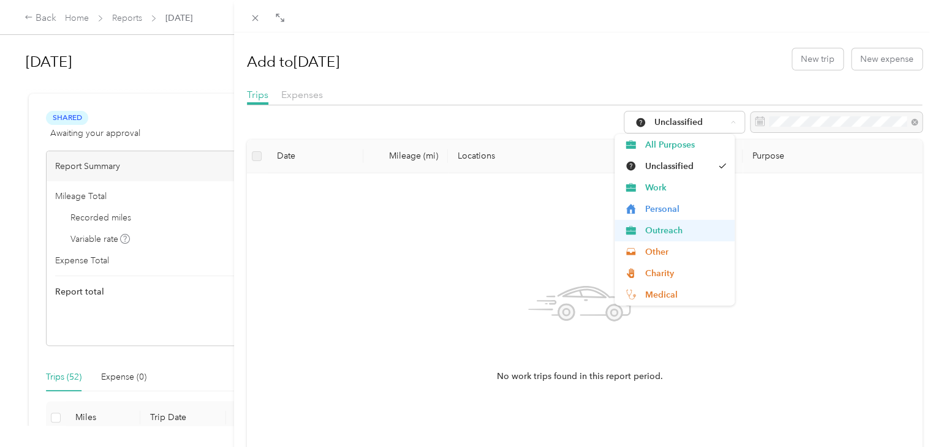  What do you see at coordinates (685, 252) in the screenshot?
I see `span: Other` at bounding box center [685, 252].